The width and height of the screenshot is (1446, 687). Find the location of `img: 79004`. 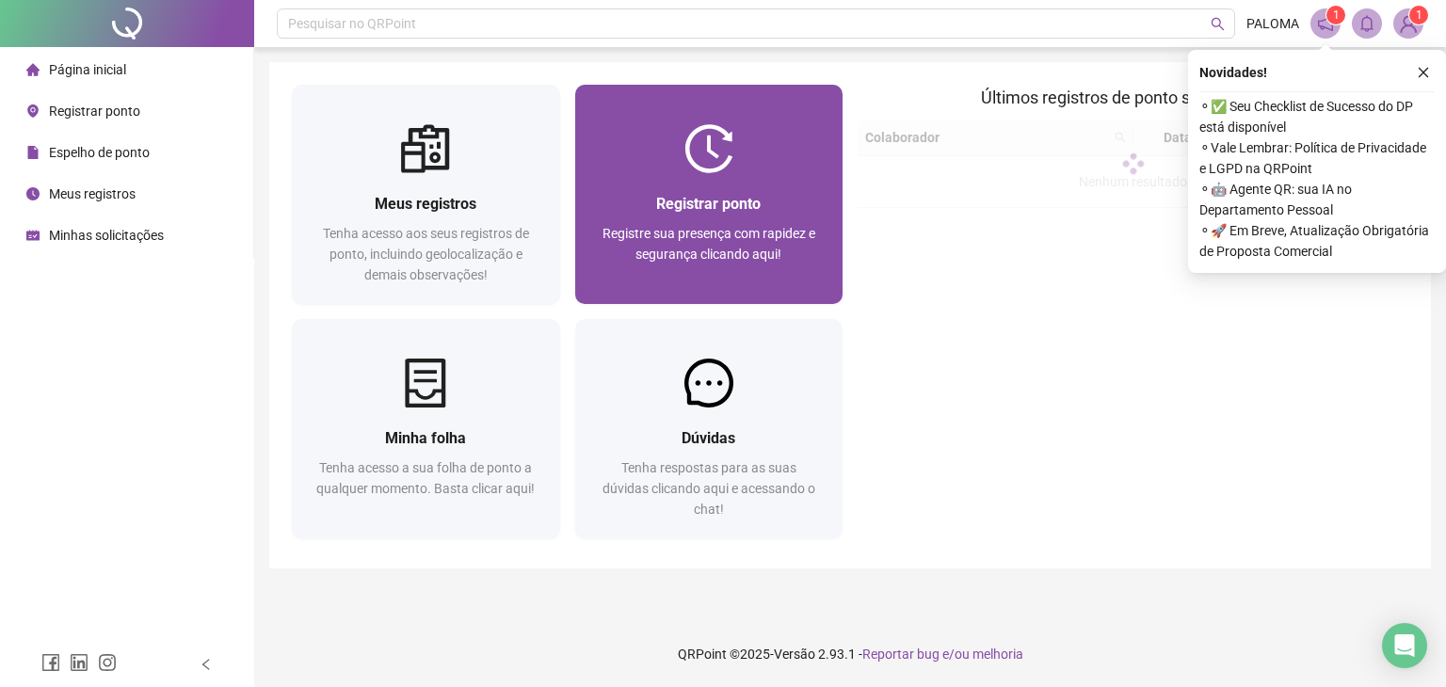

img: 79004 is located at coordinates (1408, 24).